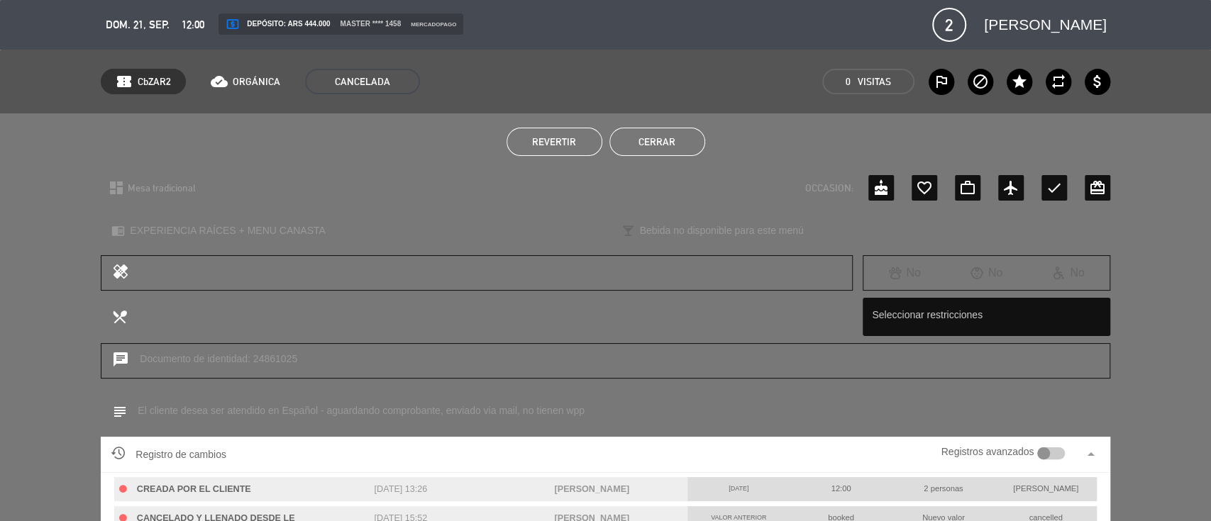  Describe the element at coordinates (628, 230) in the screenshot. I see `i: local_bar` at that location.